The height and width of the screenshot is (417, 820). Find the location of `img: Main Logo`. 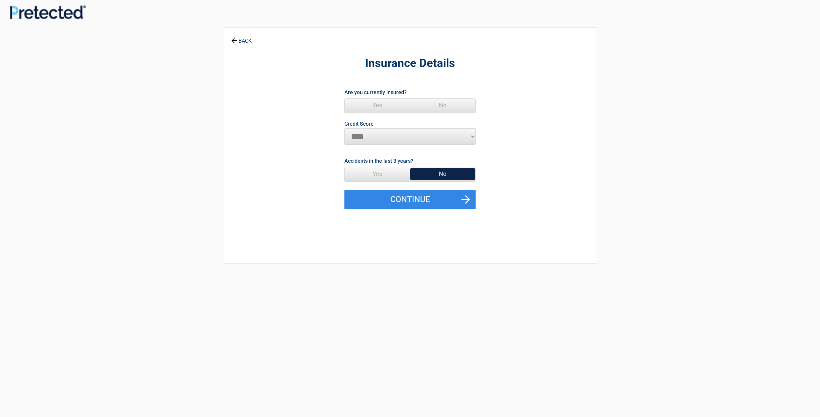

img: Main Logo is located at coordinates (48, 12).